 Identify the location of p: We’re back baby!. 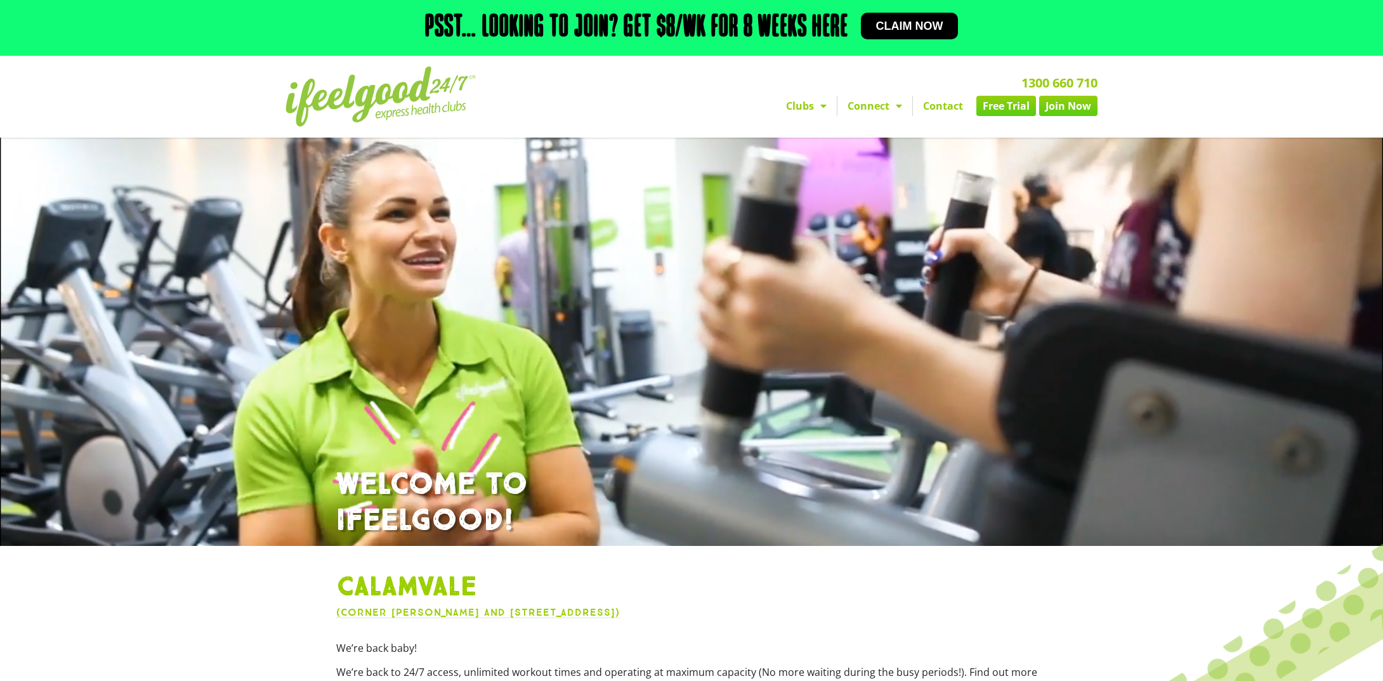
(692, 648).